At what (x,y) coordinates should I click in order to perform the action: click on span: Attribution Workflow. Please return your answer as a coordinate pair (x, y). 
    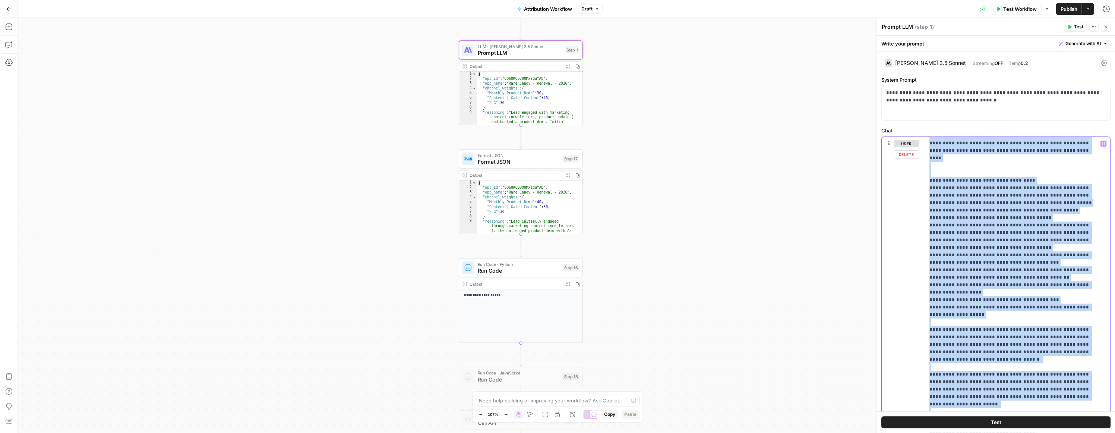
    Looking at the image, I should click on (548, 9).